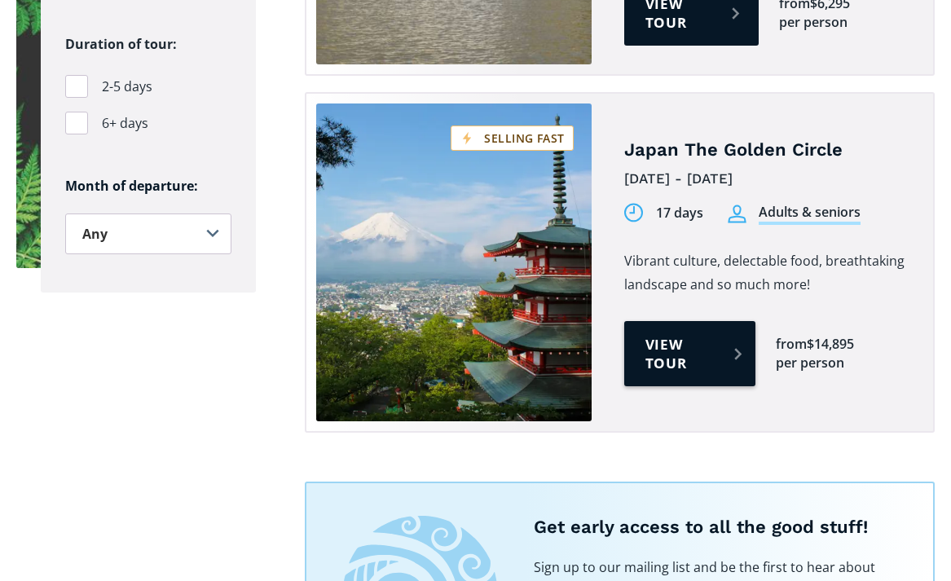 The image size is (951, 581). Describe the element at coordinates (127, 86) in the screenshot. I see `span: 2-5 days` at that location.